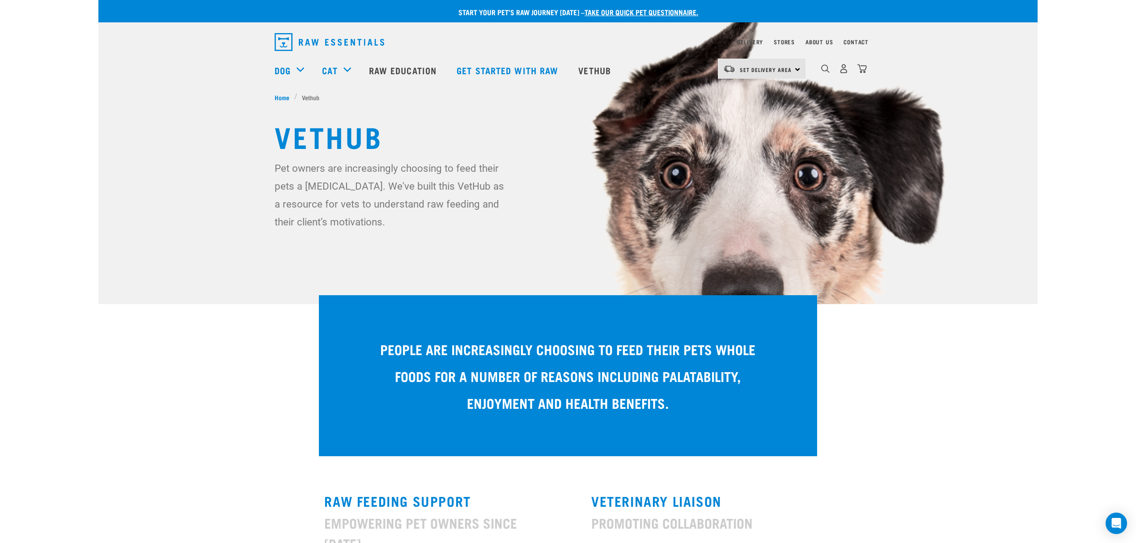 Image resolution: width=1136 pixels, height=543 pixels. I want to click on a: Cat, so click(330, 70).